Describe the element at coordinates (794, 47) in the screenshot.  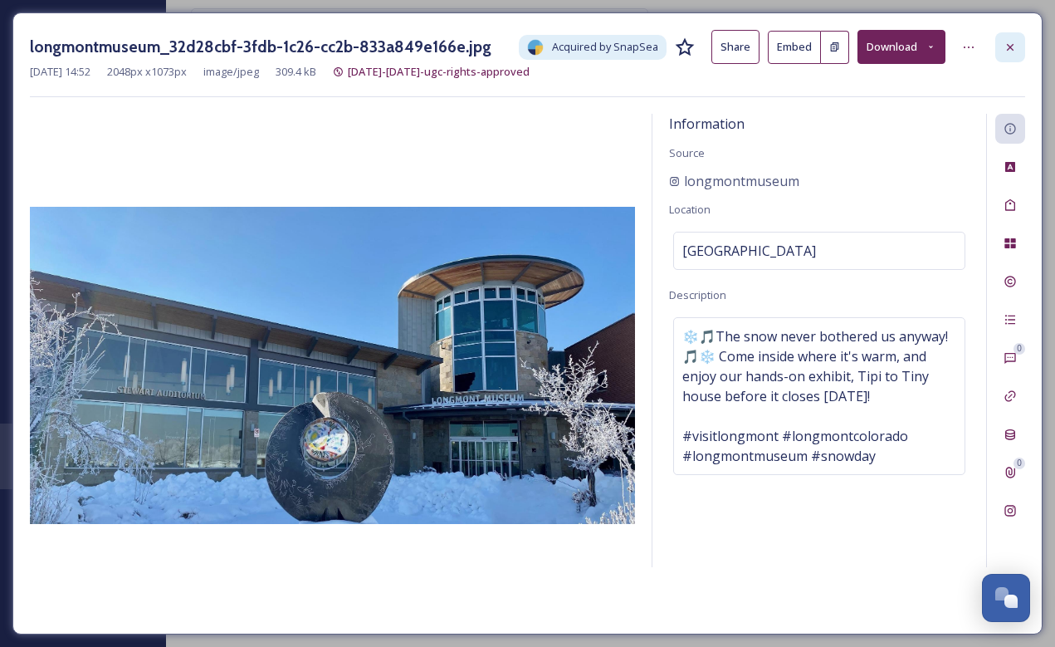
I see `button: Embed` at that location.